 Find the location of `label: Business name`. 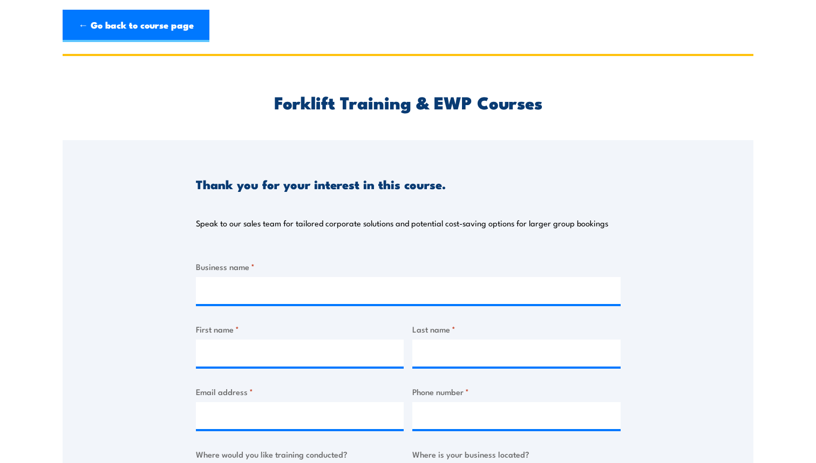

label: Business name is located at coordinates (408, 267).